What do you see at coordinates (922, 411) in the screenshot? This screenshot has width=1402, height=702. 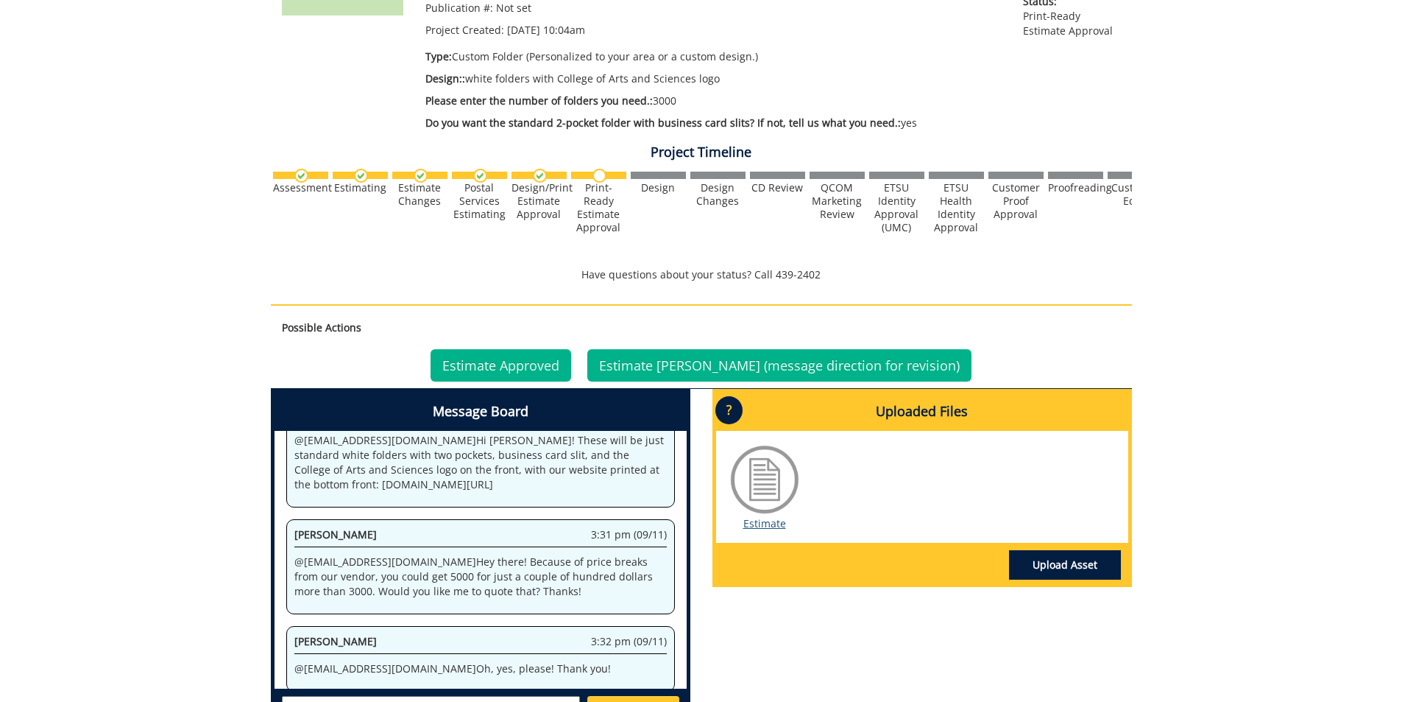 I see `h4: Uploaded Files` at bounding box center [922, 411].